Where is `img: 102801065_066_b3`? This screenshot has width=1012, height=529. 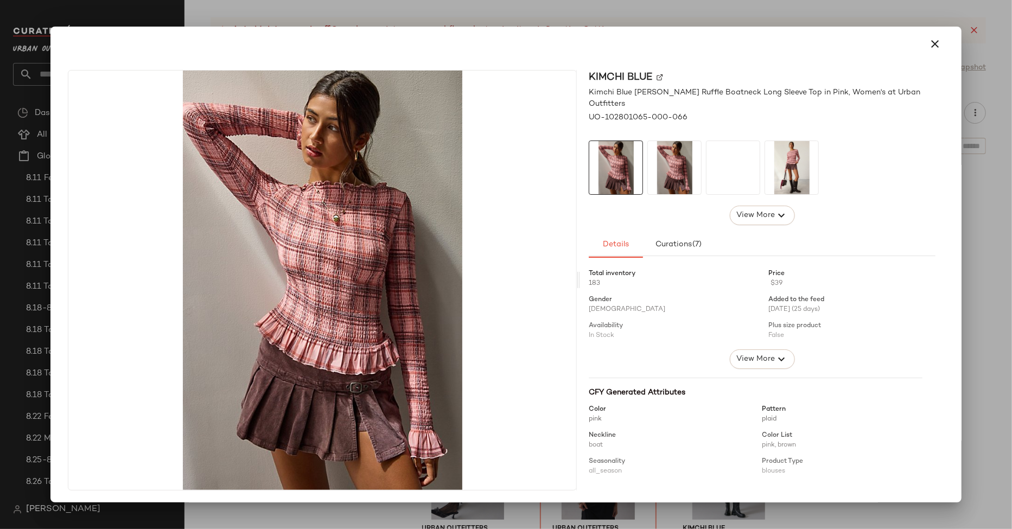
img: 102801065_066_b3 is located at coordinates (792, 168).